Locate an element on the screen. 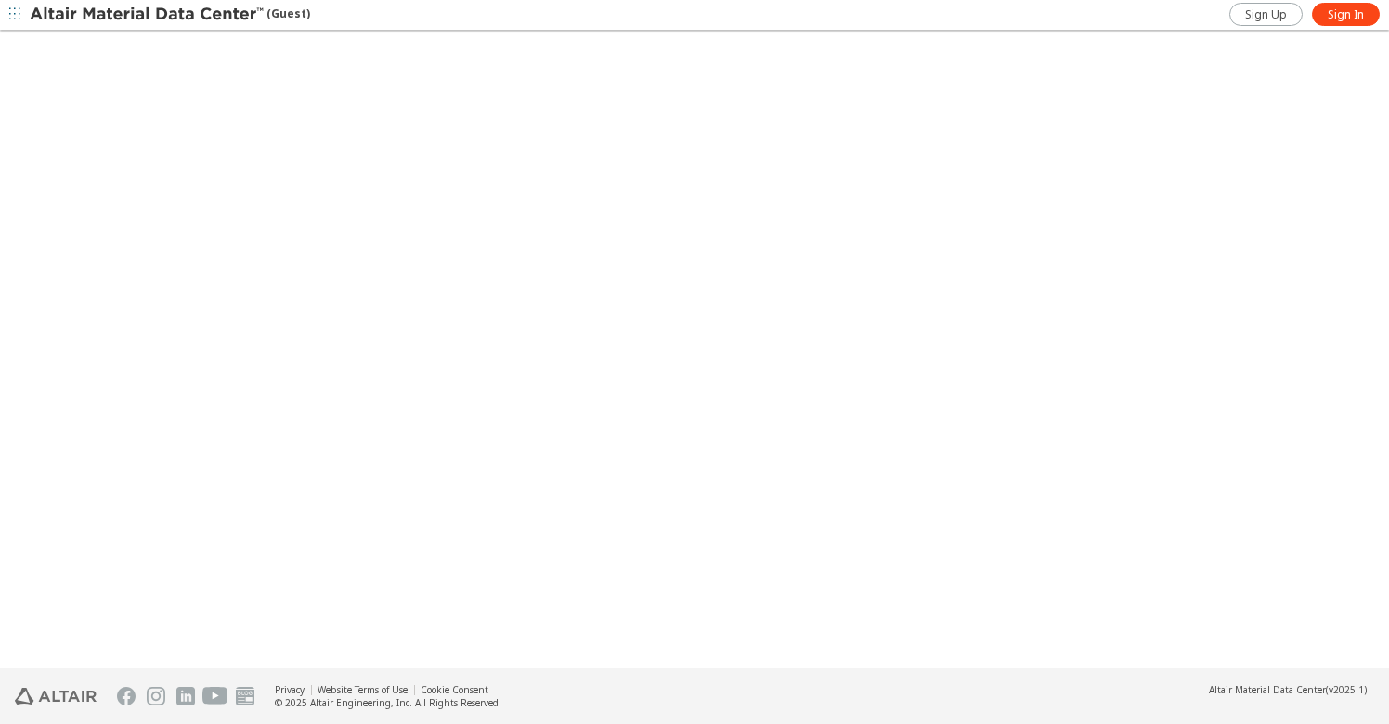  div: © 2025 Altair Engineering, Inc. All Rights Reserved. is located at coordinates (388, 703).